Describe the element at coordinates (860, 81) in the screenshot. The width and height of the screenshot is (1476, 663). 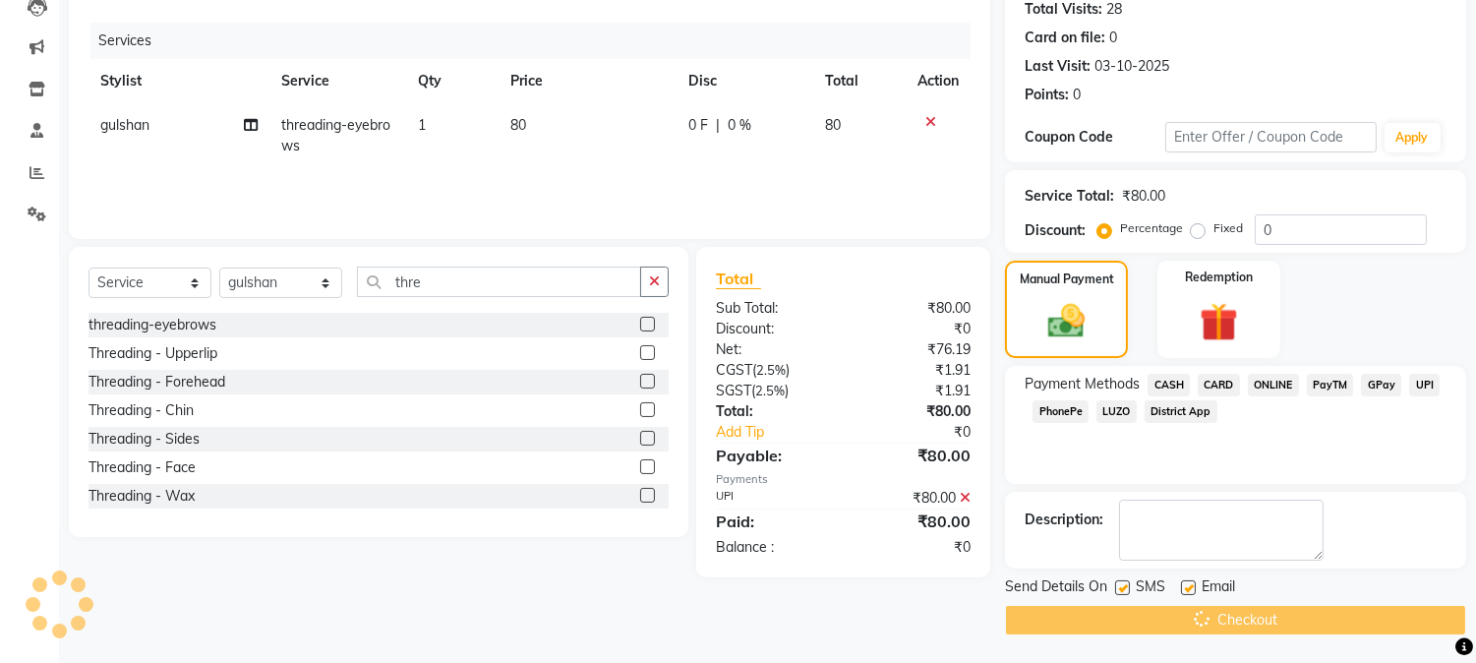
I see `th: Total` at that location.